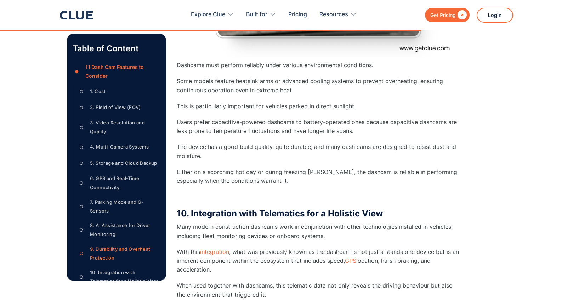  What do you see at coordinates (125, 127) in the screenshot?
I see `div: 3. Video Resolution and Quality` at bounding box center [125, 127].